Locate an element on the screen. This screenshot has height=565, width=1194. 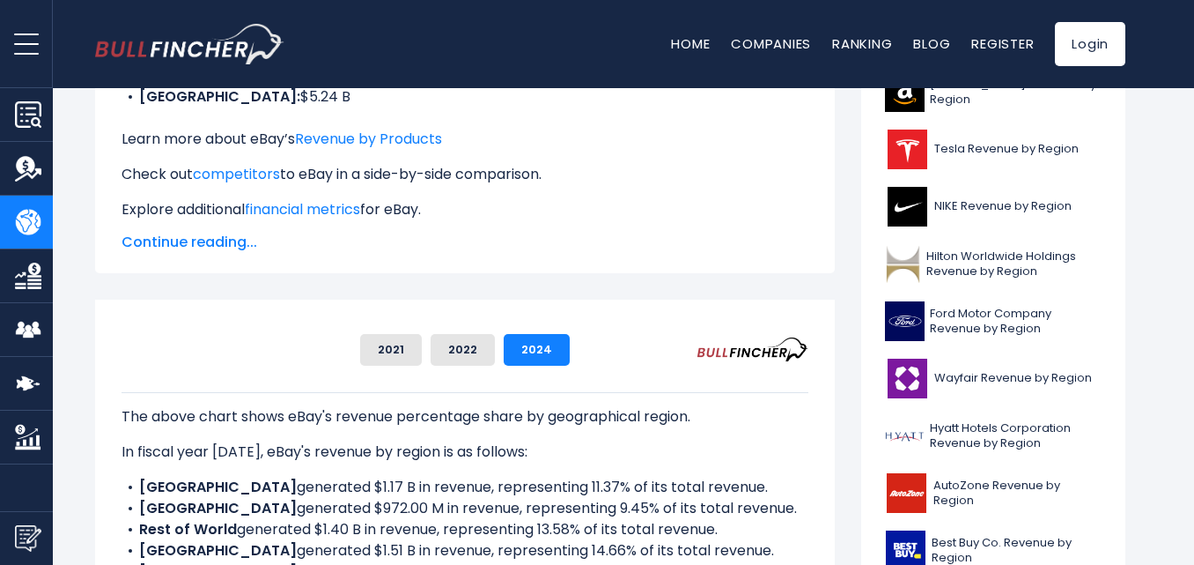
span: Continue reading... is located at coordinates (465, 242).